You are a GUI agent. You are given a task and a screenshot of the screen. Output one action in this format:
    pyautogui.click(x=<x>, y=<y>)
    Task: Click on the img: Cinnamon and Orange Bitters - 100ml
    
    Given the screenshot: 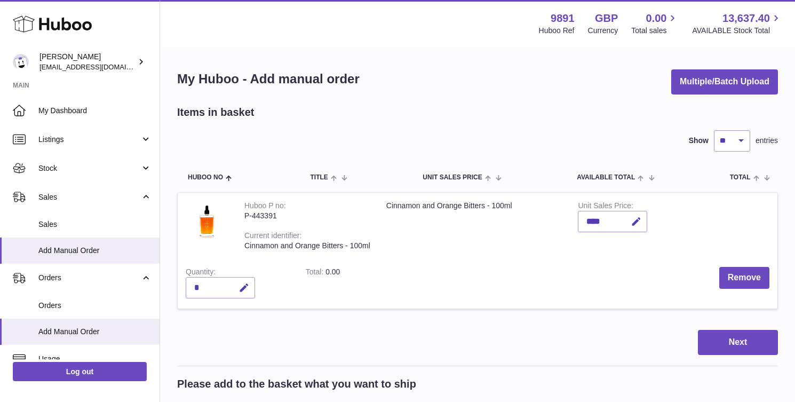 What is the action you would take?
    pyautogui.click(x=207, y=222)
    